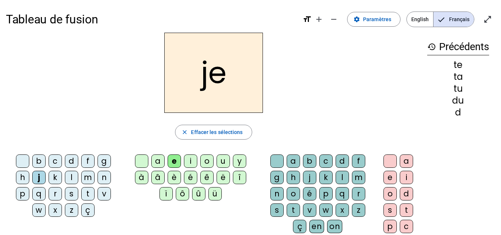 The height and width of the screenshot is (235, 501). What do you see at coordinates (488, 19) in the screenshot?
I see `mat-icon: open_in_full` at bounding box center [488, 19].